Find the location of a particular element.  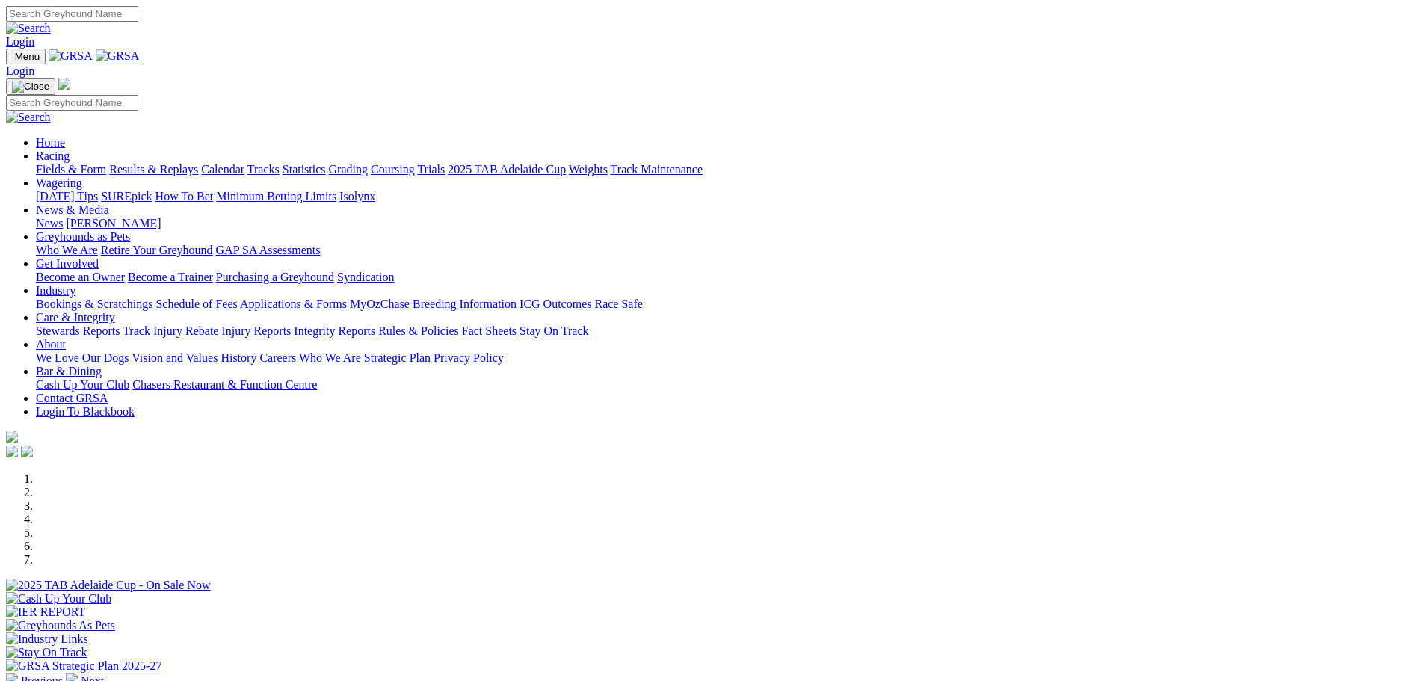

a: Track Maintenance is located at coordinates (656, 169).